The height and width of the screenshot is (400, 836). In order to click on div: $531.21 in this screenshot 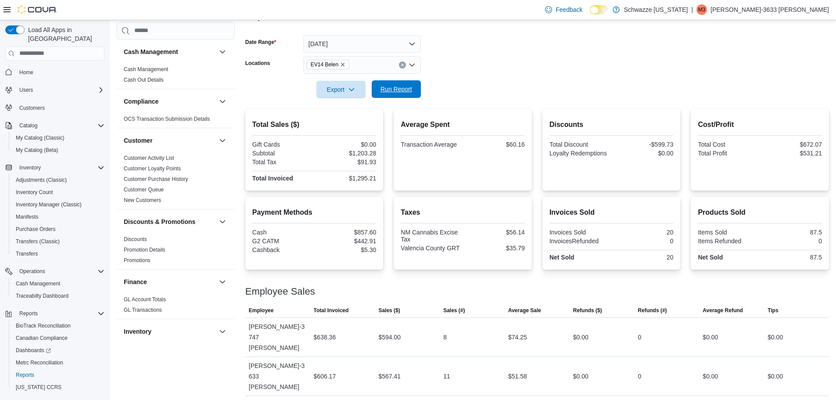, I will do `click(792, 153)`.